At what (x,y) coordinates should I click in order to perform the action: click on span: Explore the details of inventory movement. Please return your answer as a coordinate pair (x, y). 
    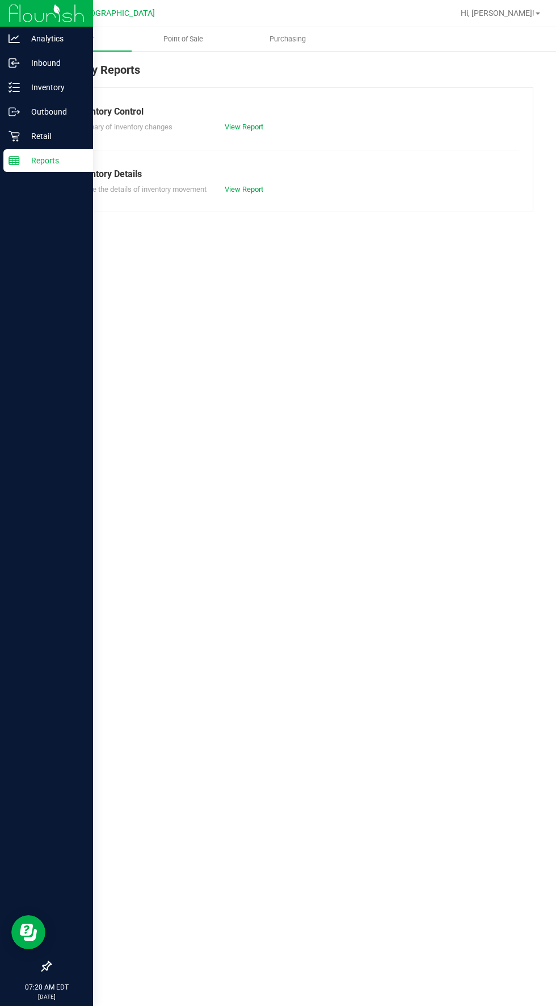
    Looking at the image, I should click on (140, 189).